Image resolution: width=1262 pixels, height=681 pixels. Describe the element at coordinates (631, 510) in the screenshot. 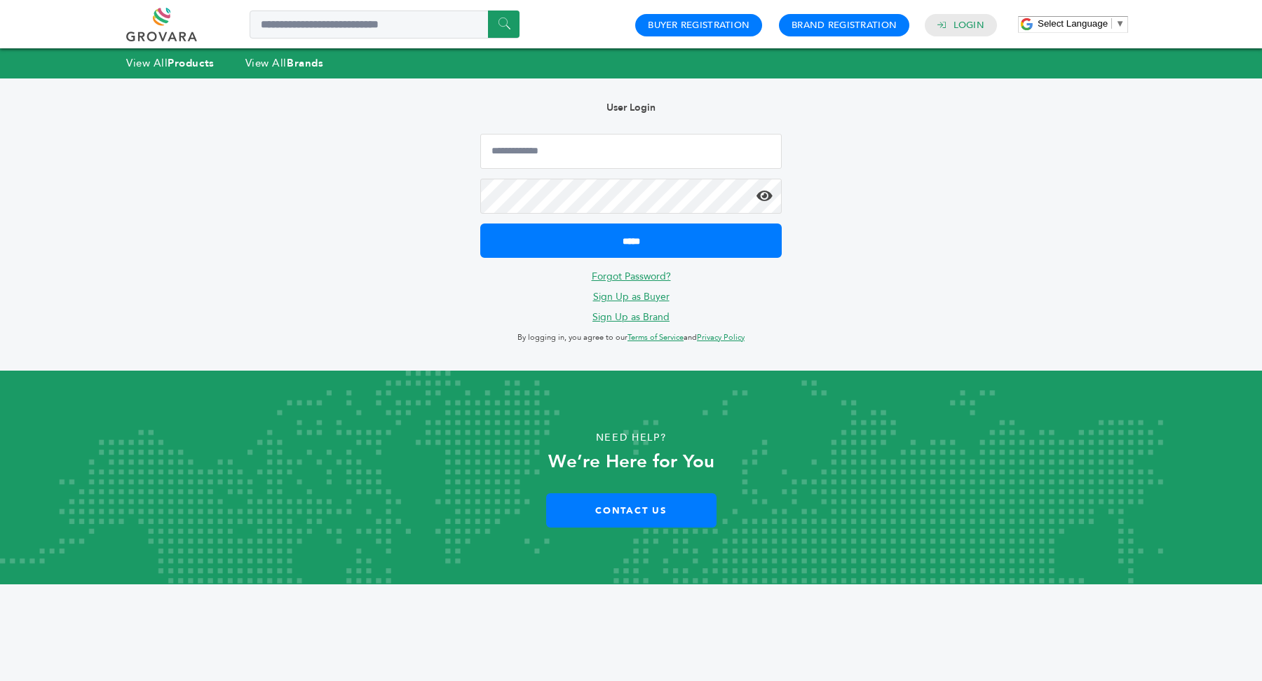

I see `a: Contact Us` at that location.